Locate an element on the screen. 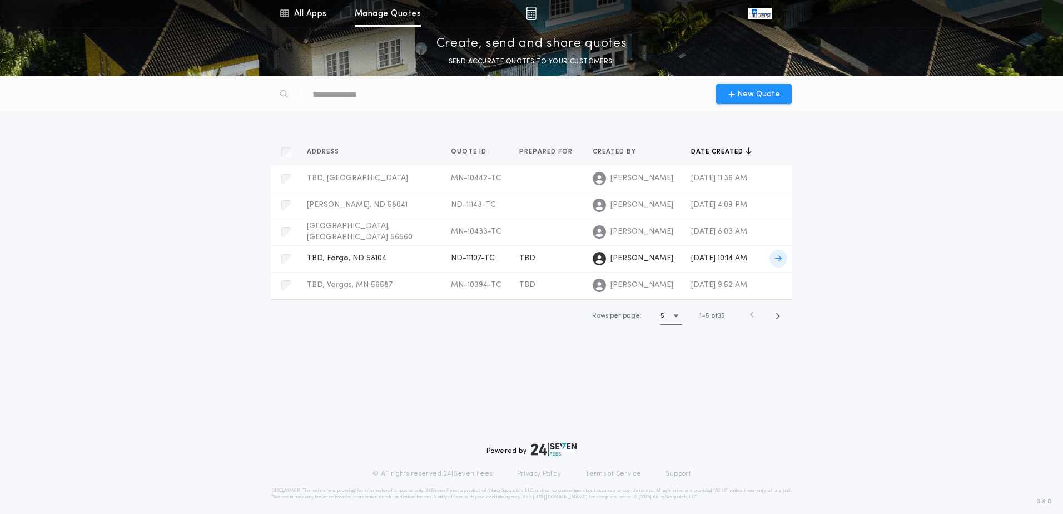 This screenshot has height=514, width=1063. span: ND-11107-TC is located at coordinates (473, 258).